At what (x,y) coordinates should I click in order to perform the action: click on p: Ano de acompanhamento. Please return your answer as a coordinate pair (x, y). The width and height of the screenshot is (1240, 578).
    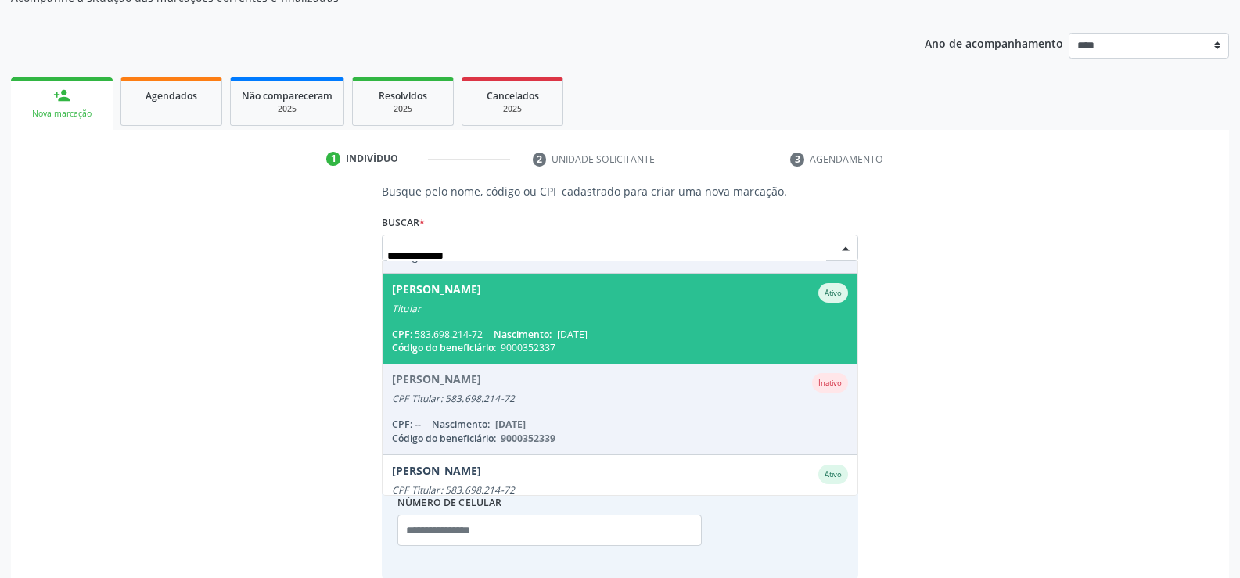
    Looking at the image, I should click on (993, 42).